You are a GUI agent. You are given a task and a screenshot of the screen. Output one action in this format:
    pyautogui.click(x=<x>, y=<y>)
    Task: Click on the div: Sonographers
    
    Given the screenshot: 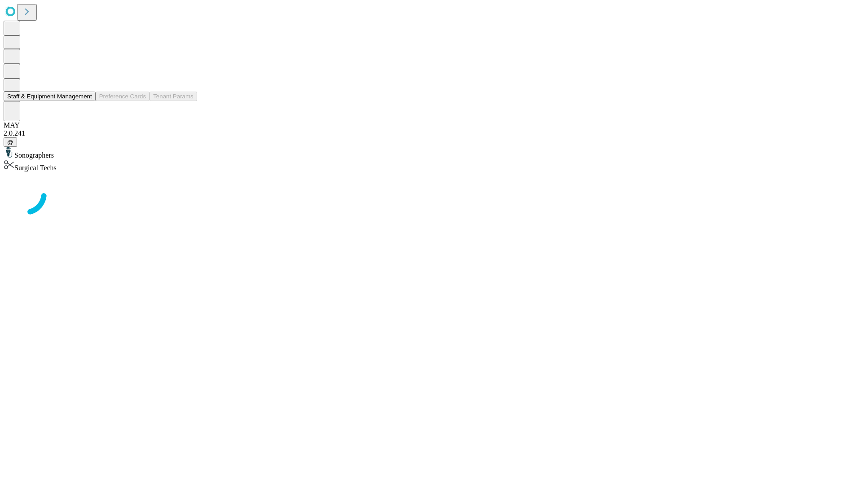 What is the action you would take?
    pyautogui.click(x=431, y=153)
    